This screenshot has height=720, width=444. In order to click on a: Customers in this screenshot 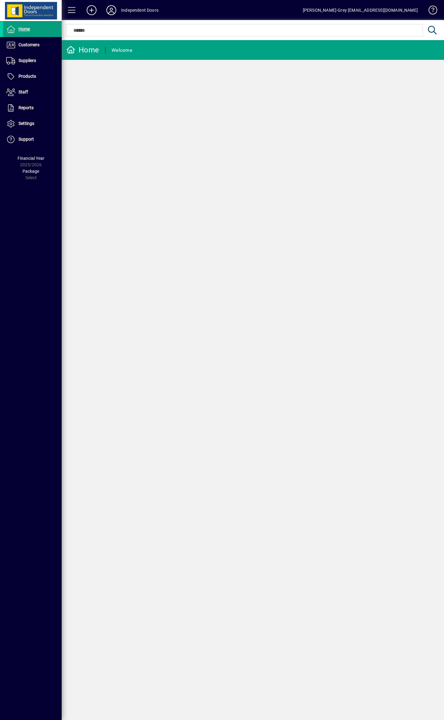, I will do `click(32, 45)`.